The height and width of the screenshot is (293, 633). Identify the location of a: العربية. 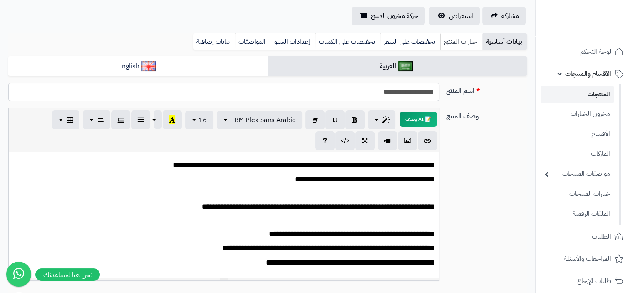
(397, 66).